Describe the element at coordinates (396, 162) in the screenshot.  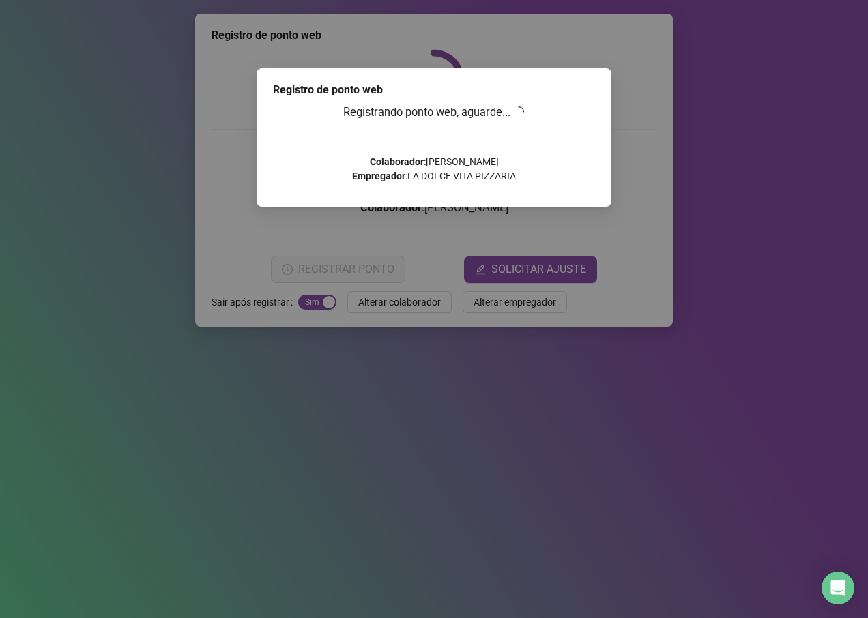
I see `strong: Colaborador` at that location.